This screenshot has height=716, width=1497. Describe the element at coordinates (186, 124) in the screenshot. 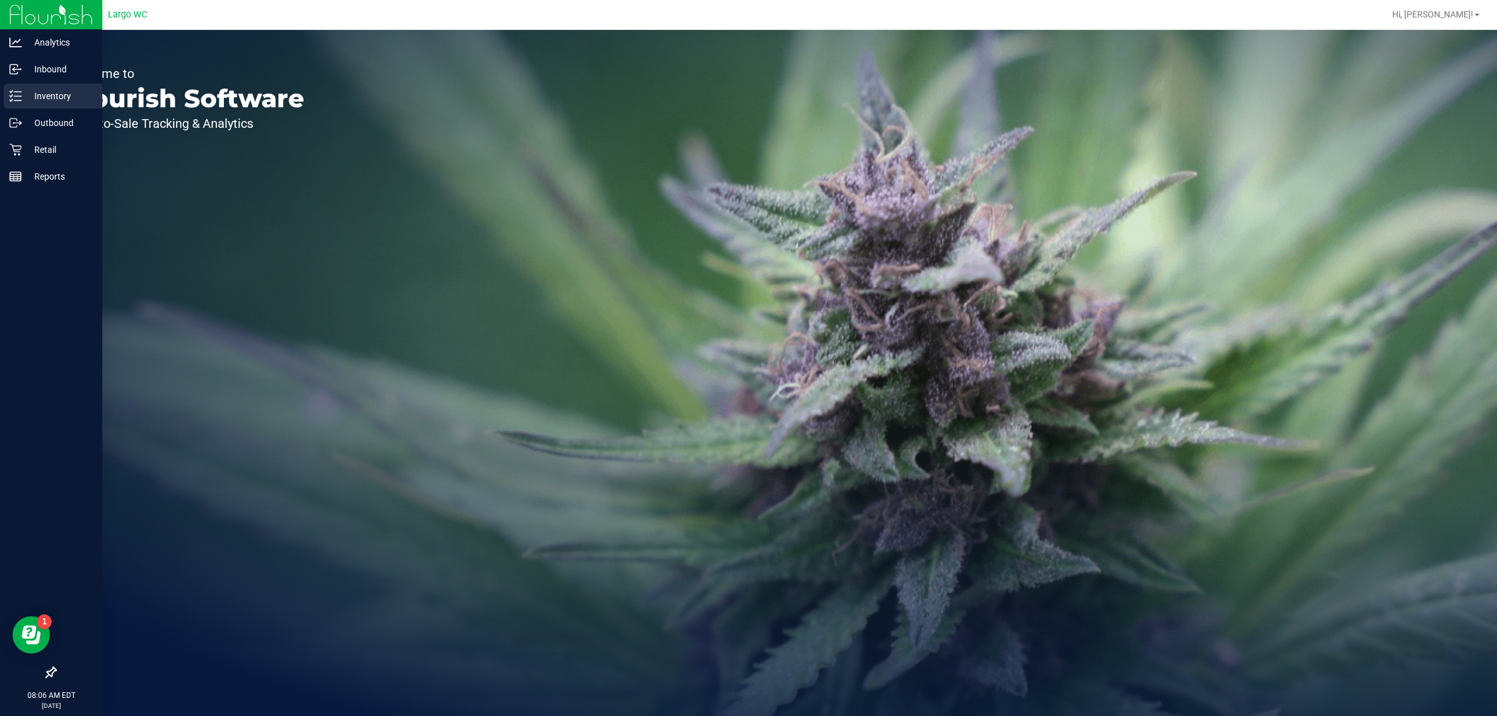

I see `p: Seed-to-Sale Tracking & Analytics` at that location.